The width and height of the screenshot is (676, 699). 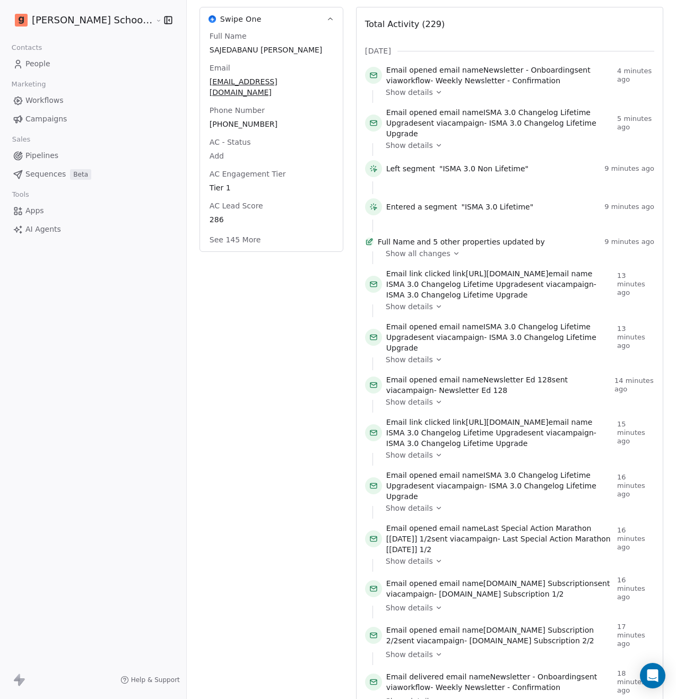 I want to click on span: AI Agents, so click(x=43, y=229).